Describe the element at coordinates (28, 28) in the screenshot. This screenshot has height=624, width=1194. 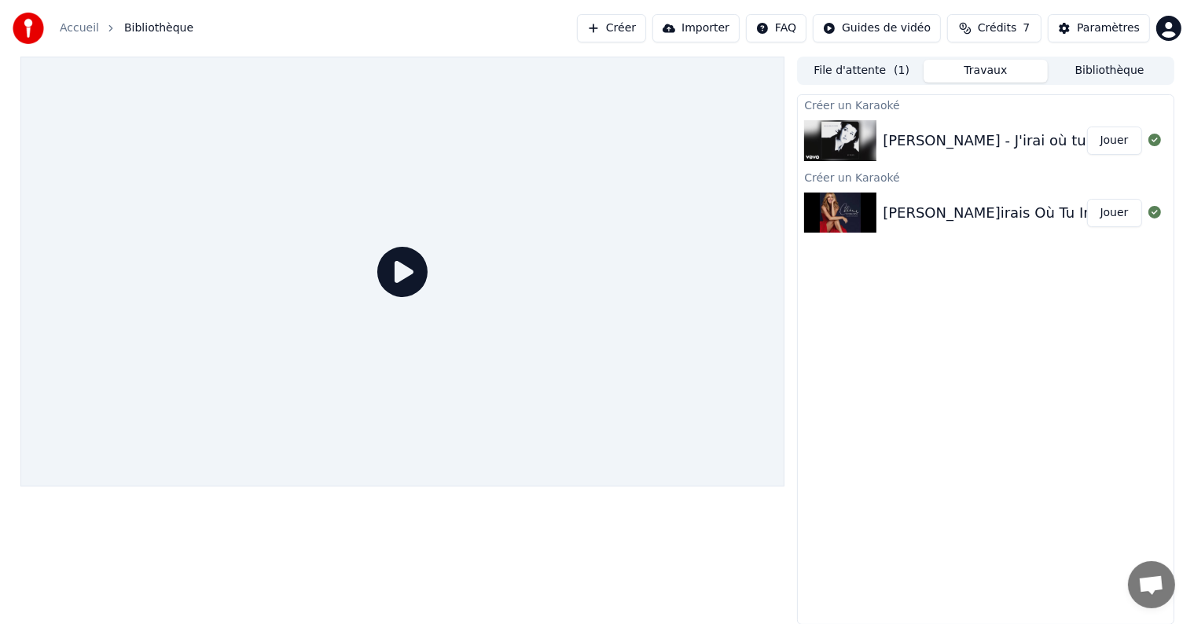
I see `img: youka` at that location.